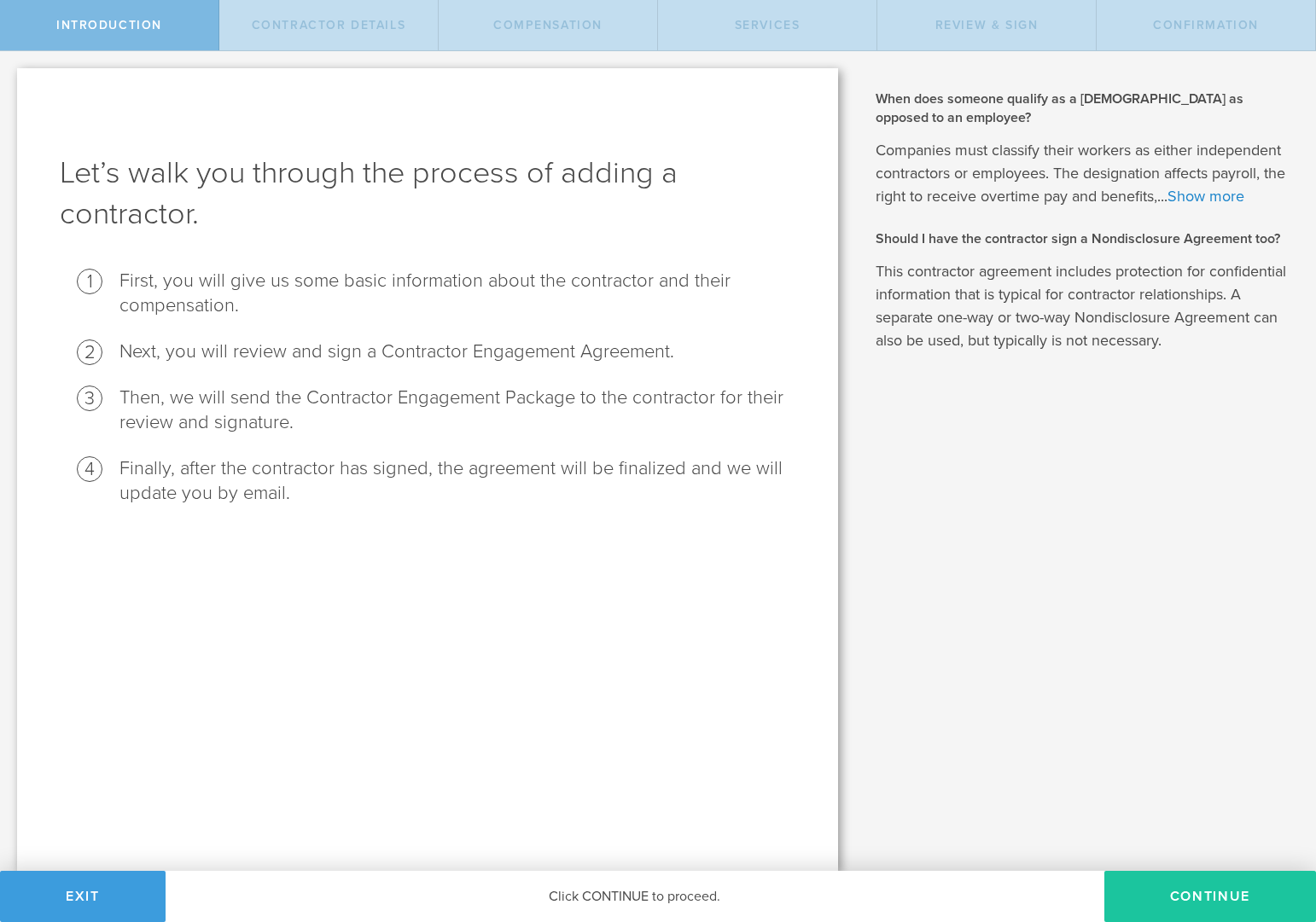 This screenshot has width=1316, height=922. What do you see at coordinates (457, 410) in the screenshot?
I see `li: Then, we will send the Contractor Engagement Package to the contractor for their review and signa...` at bounding box center [457, 410].